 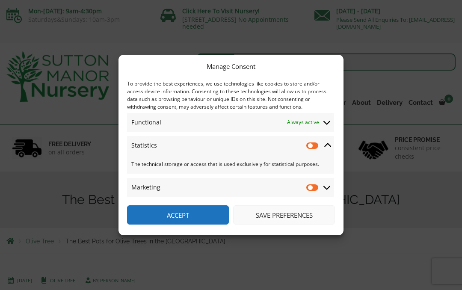 What do you see at coordinates (284, 215) in the screenshot?
I see `button: Save preferences` at bounding box center [284, 215].